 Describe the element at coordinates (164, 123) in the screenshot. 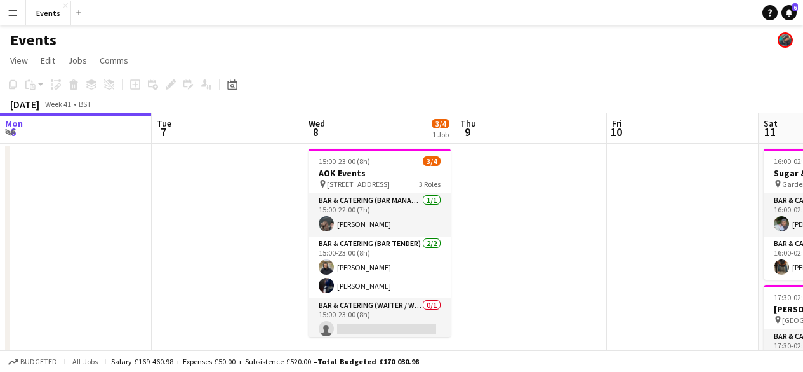

I see `span: Tue` at that location.